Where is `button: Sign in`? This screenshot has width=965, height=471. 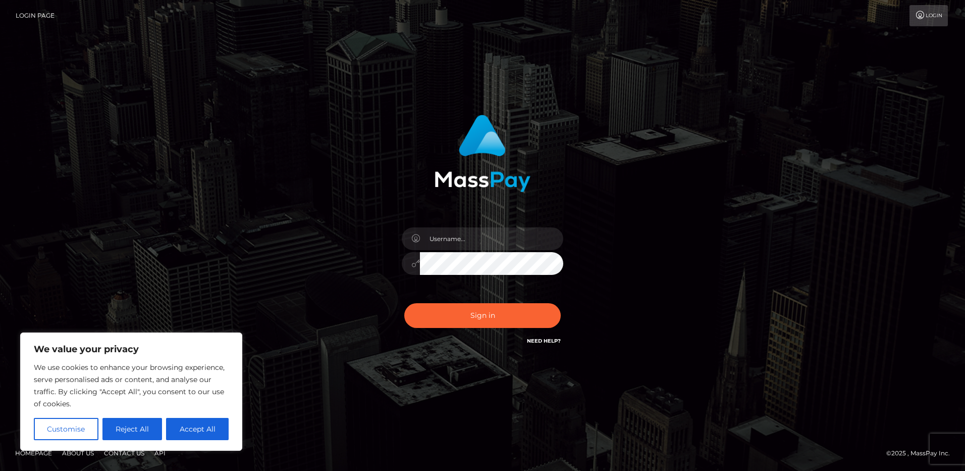
button: Sign in is located at coordinates (483, 315).